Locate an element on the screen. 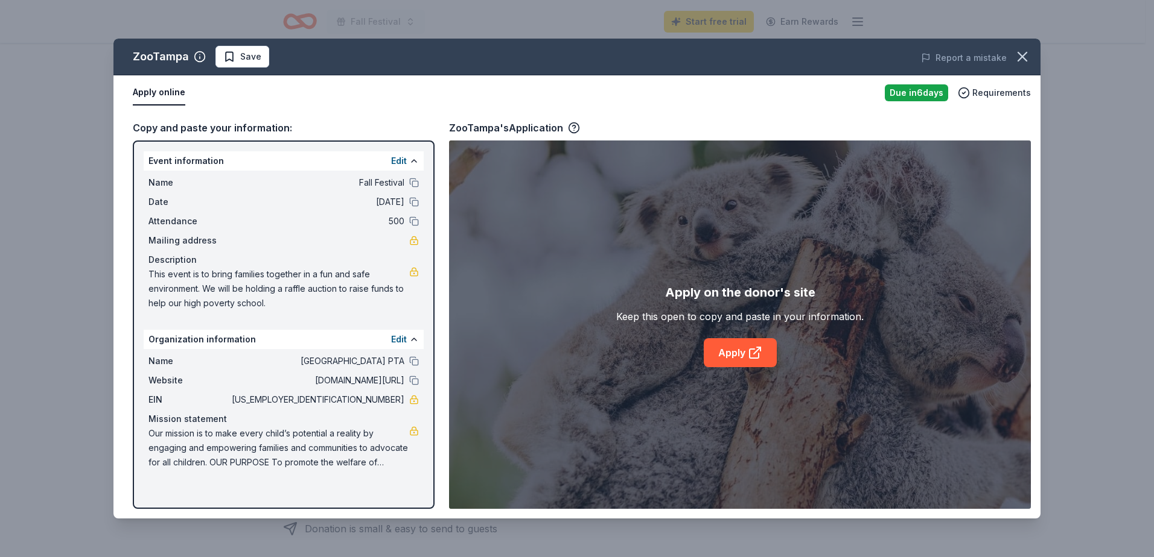  span: Fall Festival is located at coordinates (317, 183).